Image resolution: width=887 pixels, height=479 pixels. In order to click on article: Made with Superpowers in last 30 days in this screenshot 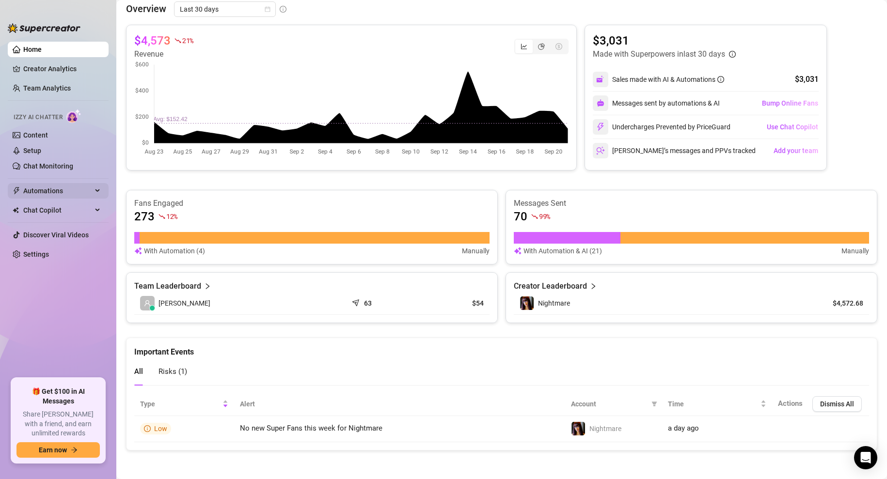, I will do `click(659, 54)`.